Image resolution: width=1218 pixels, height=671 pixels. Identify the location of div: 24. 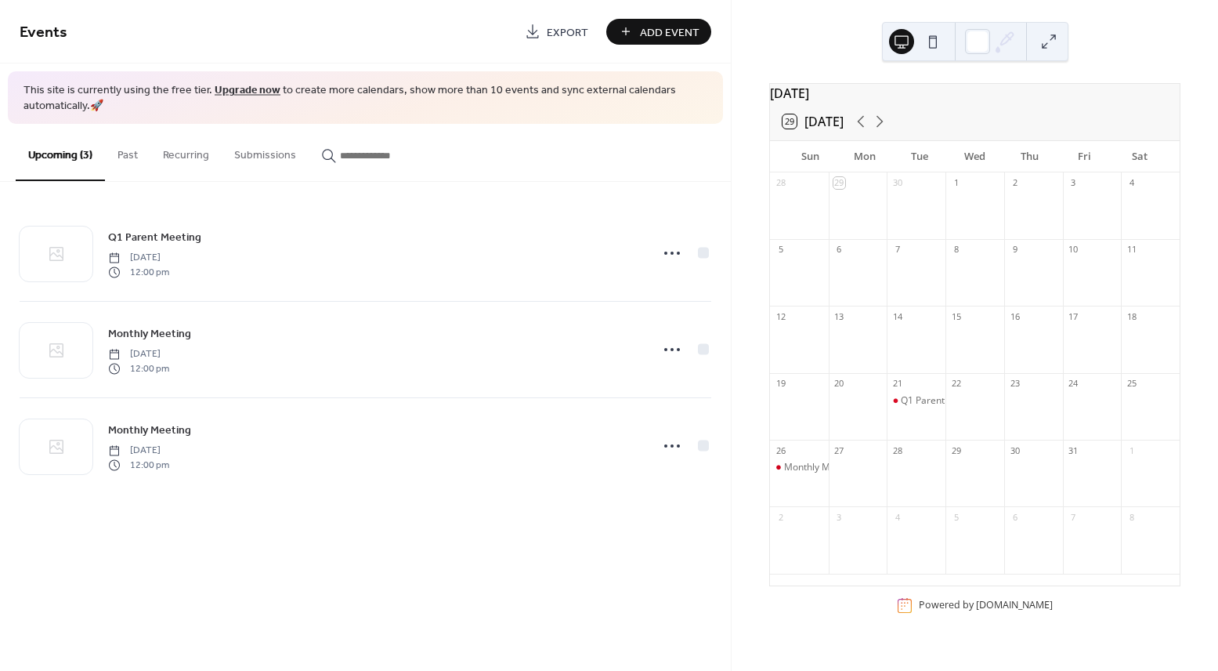
(1073, 383).